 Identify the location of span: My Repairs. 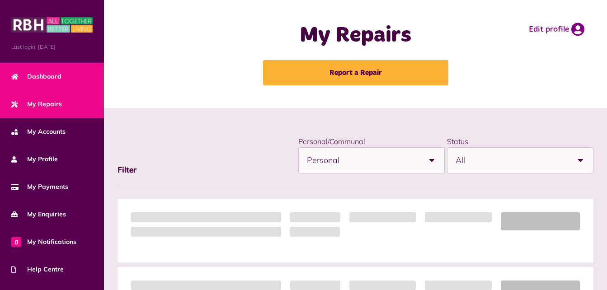
(37, 104).